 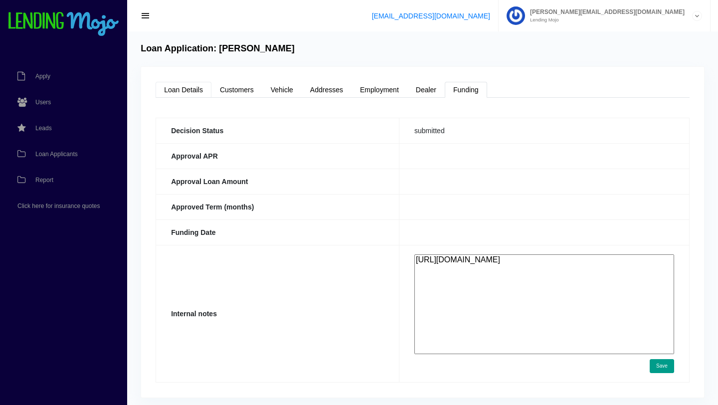 What do you see at coordinates (661, 366) in the screenshot?
I see `button: Save` at bounding box center [661, 366].